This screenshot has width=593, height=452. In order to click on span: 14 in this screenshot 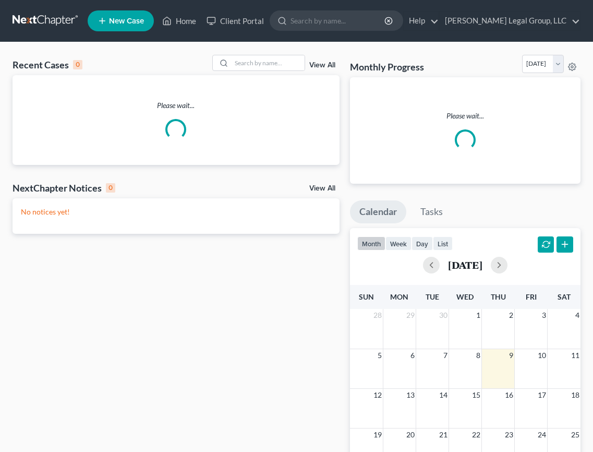, I will do `click(443, 395)`.